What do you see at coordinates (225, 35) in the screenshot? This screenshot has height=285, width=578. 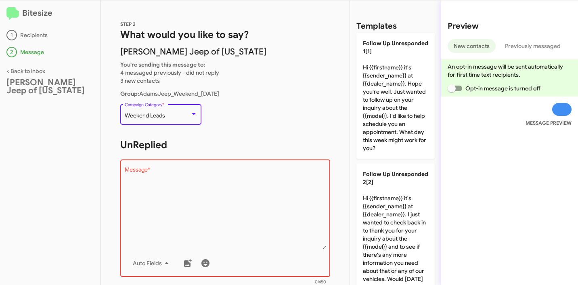 I see `h1: What would you like to say?` at bounding box center [225, 35].